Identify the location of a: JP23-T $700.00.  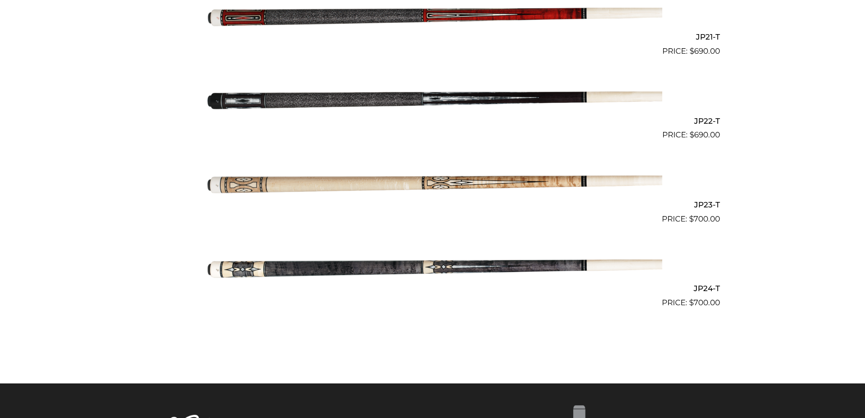
(433, 184).